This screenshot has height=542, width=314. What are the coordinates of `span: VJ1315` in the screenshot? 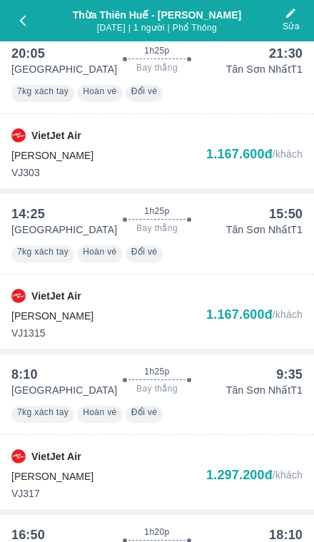 It's located at (52, 333).